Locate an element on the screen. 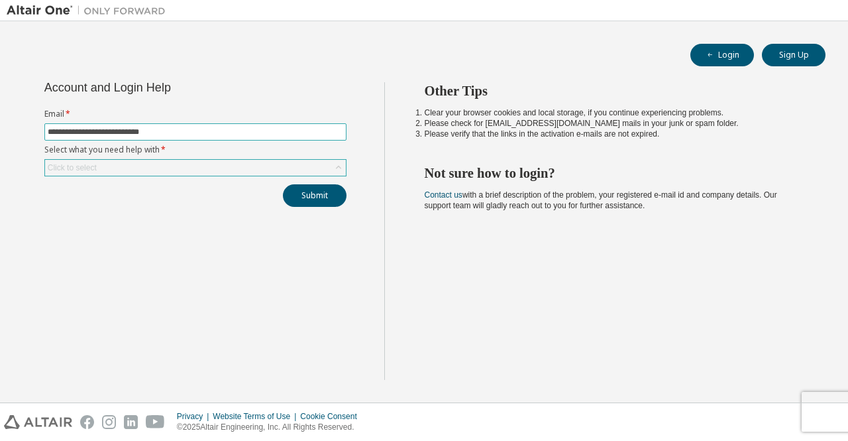  div: Cookie Consent is located at coordinates (332, 416).